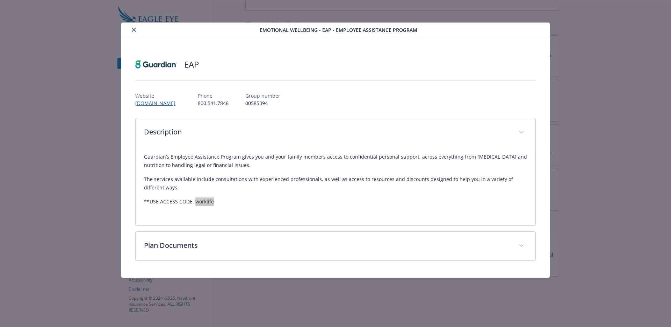 This screenshot has width=671, height=327. Describe the element at coordinates (192, 64) in the screenshot. I see `h2: EAP` at that location.